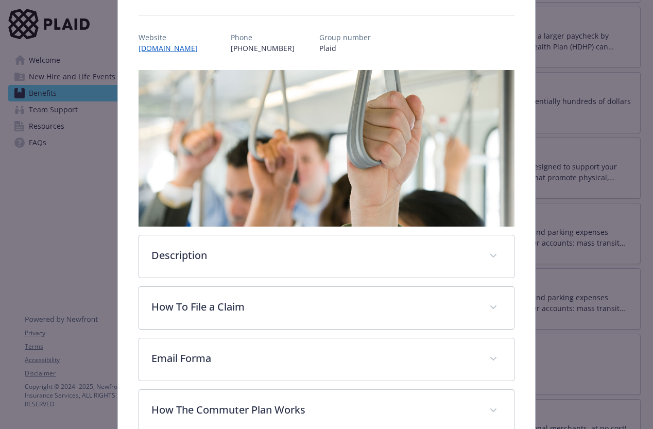 Image resolution: width=653 pixels, height=429 pixels. Describe the element at coordinates (345, 48) in the screenshot. I see `p: Plaid` at that location.